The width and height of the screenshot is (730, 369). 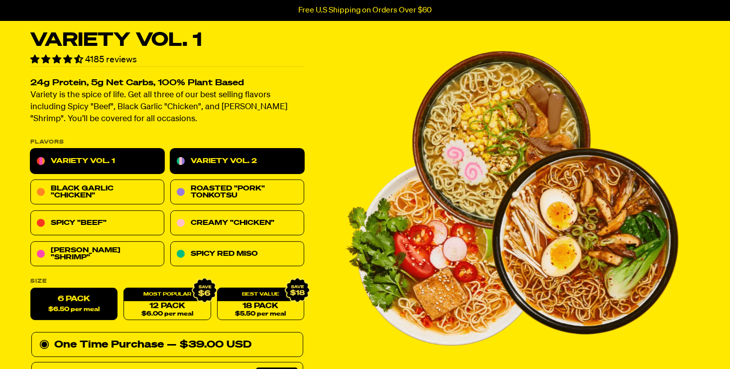 What do you see at coordinates (167, 345) in the screenshot?
I see `div: One Time Purchase` at bounding box center [167, 345].